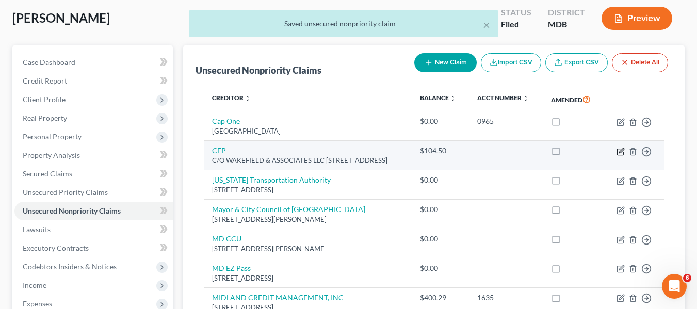 This screenshot has width=697, height=309. What do you see at coordinates (70, 266) in the screenshot?
I see `span: Codebtors Insiders & Notices` at bounding box center [70, 266].